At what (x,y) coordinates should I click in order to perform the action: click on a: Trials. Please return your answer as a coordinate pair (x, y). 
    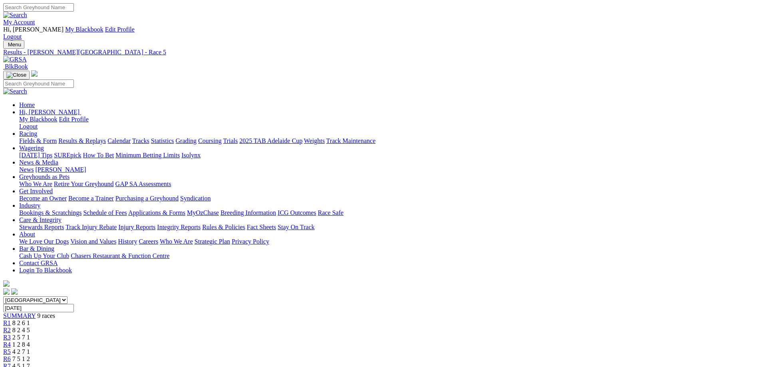
    Looking at the image, I should click on (230, 141).